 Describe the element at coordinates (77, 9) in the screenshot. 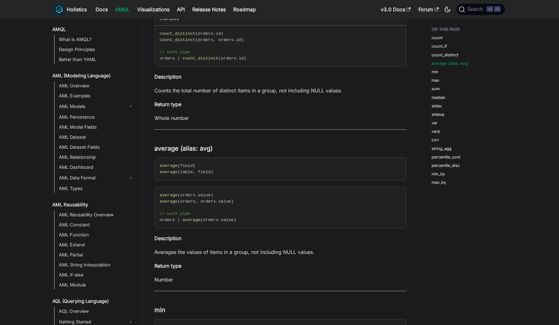

I see `b: Holistics` at that location.